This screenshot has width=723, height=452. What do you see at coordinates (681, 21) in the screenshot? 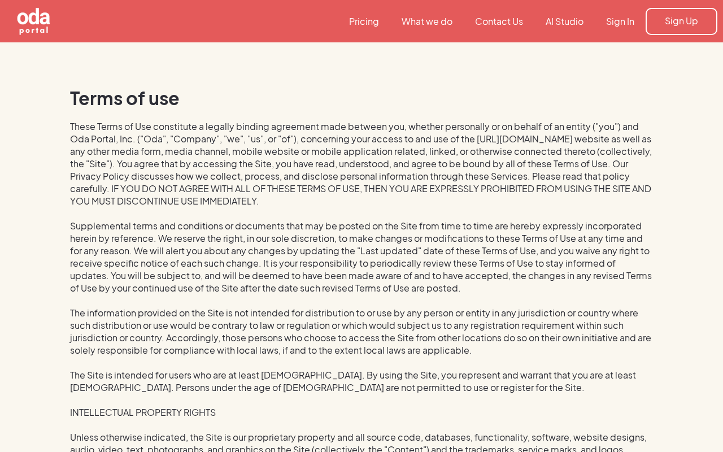
I see `a: Sign Up` at bounding box center [681, 21].